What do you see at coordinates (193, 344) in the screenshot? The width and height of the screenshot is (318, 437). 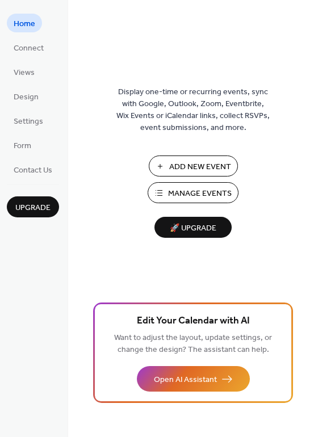 I see `span: Want to adjust the layout, update settings, or change the design? The assistant can help.` at bounding box center [193, 344].